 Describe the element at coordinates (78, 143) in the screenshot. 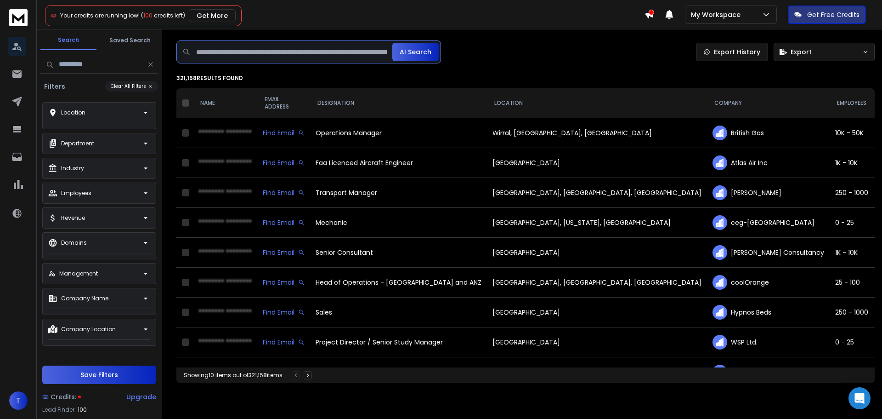

I see `p: Department` at that location.